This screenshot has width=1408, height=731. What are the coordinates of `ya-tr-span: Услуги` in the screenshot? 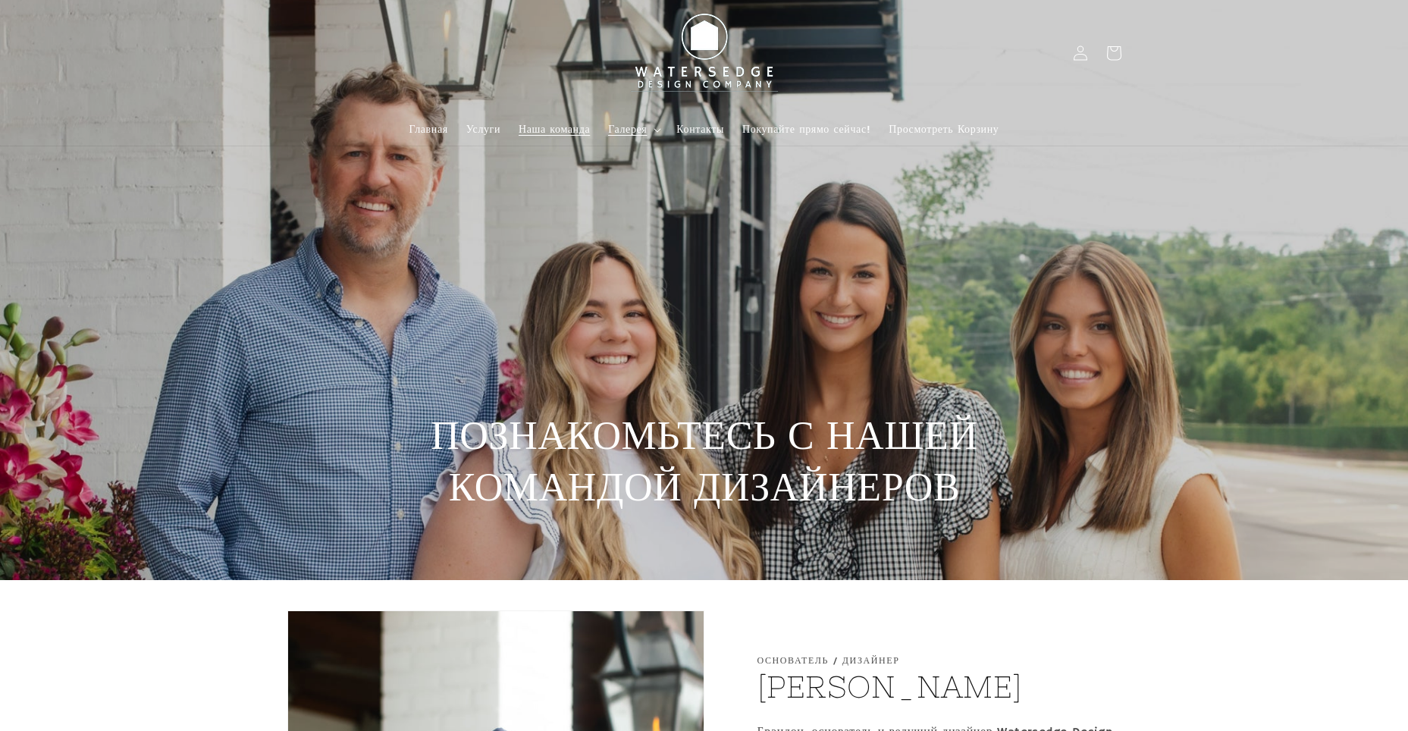 It's located at (483, 130).